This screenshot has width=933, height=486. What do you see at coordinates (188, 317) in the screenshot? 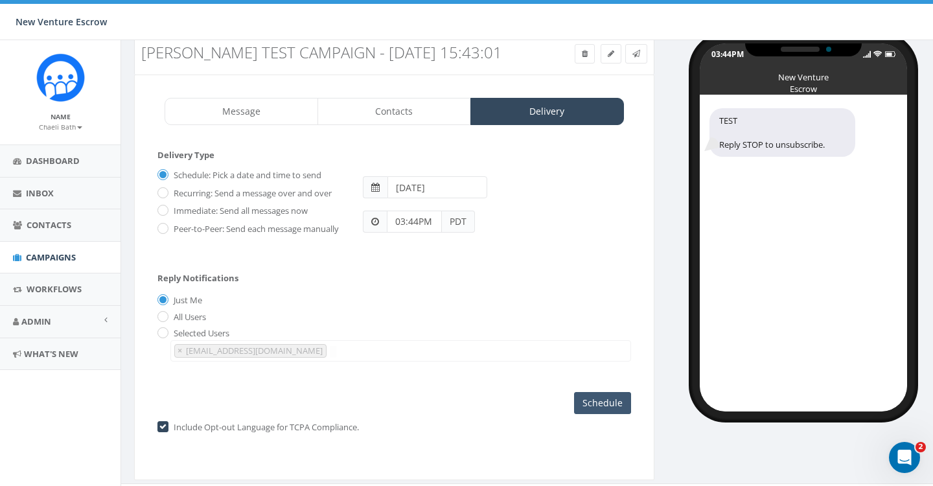
I see `label: All Users` at bounding box center [188, 317].